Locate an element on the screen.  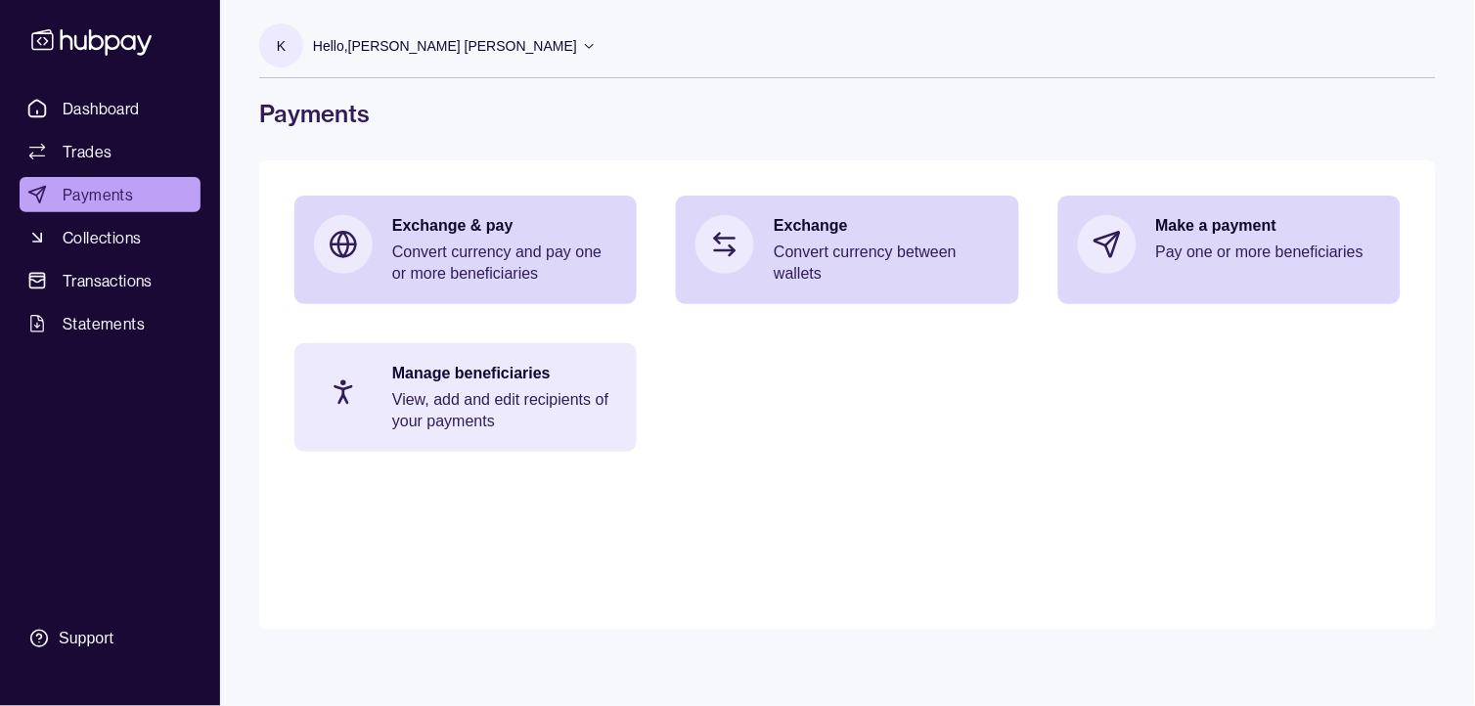
a: ExchangeConvert currency between wallets is located at coordinates (847, 249).